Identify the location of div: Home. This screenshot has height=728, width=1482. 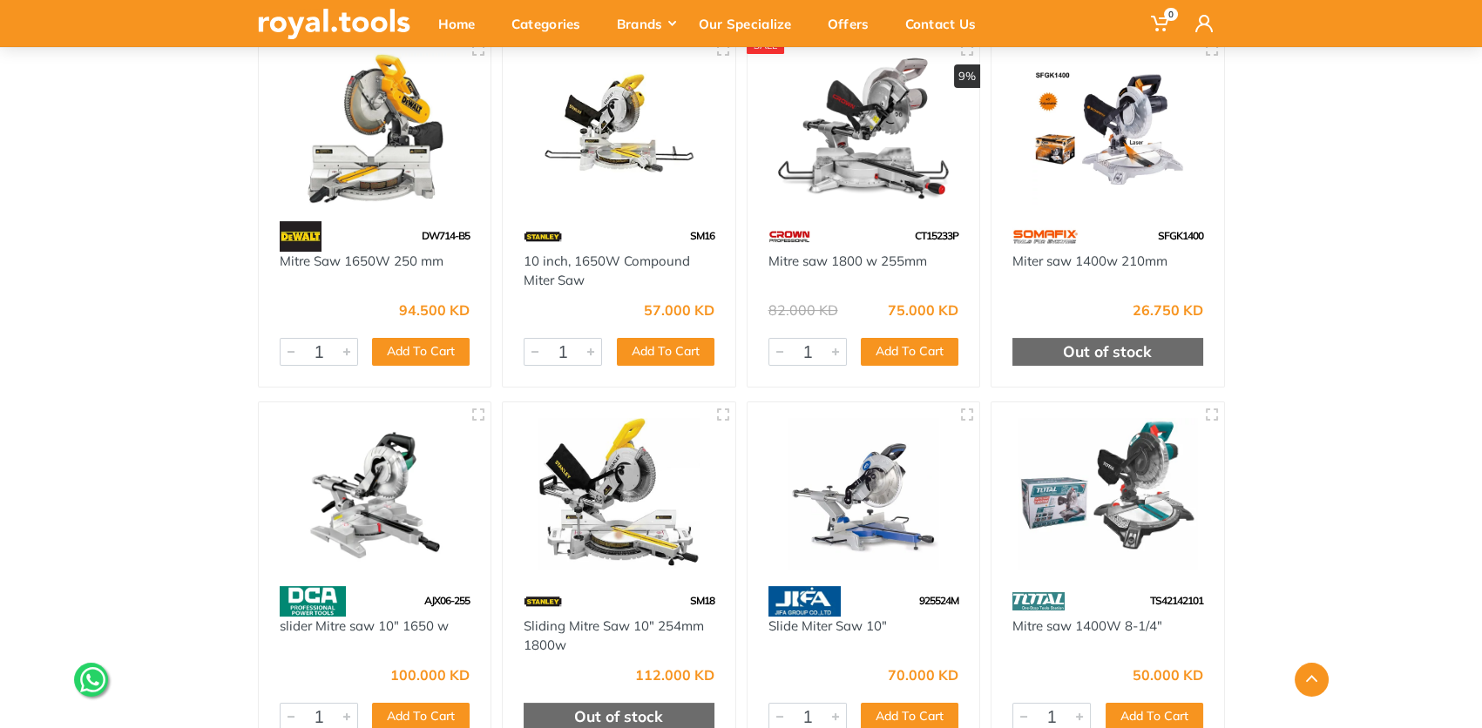
(463, 24).